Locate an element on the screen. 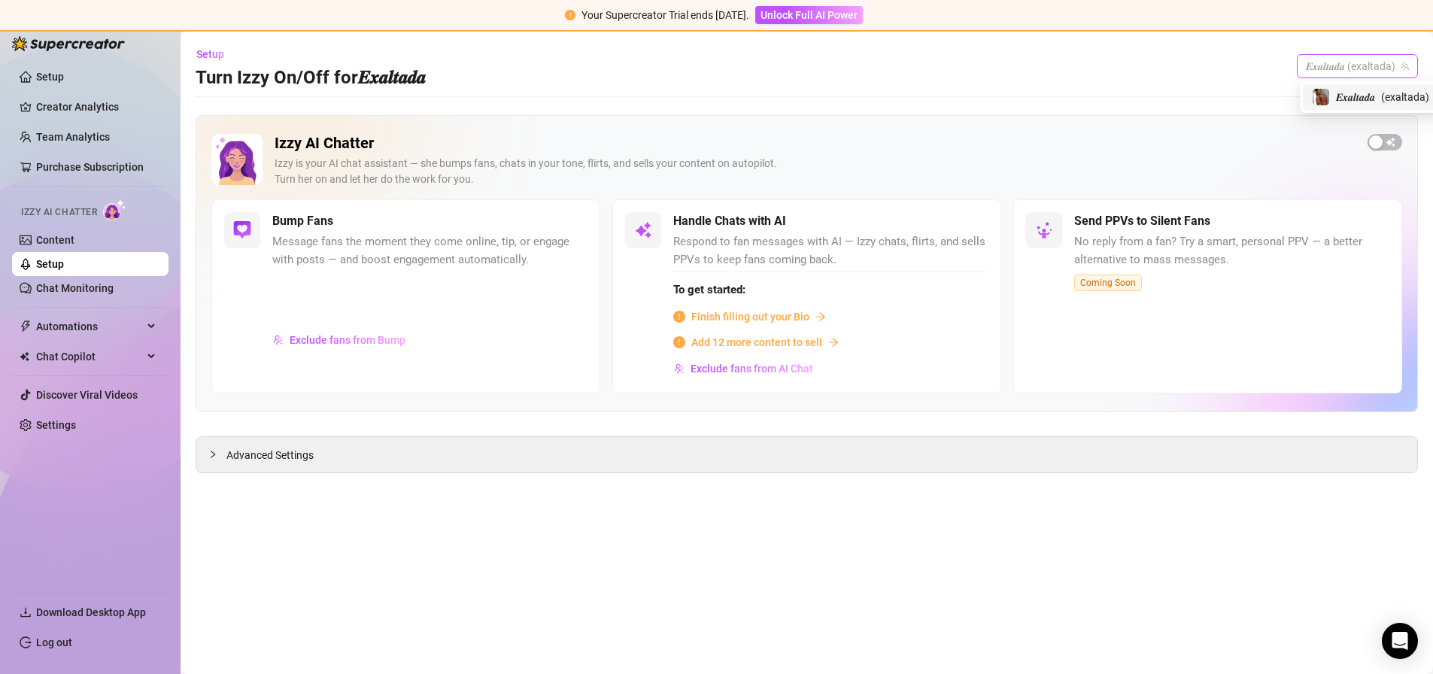  a: Settings is located at coordinates (56, 425).